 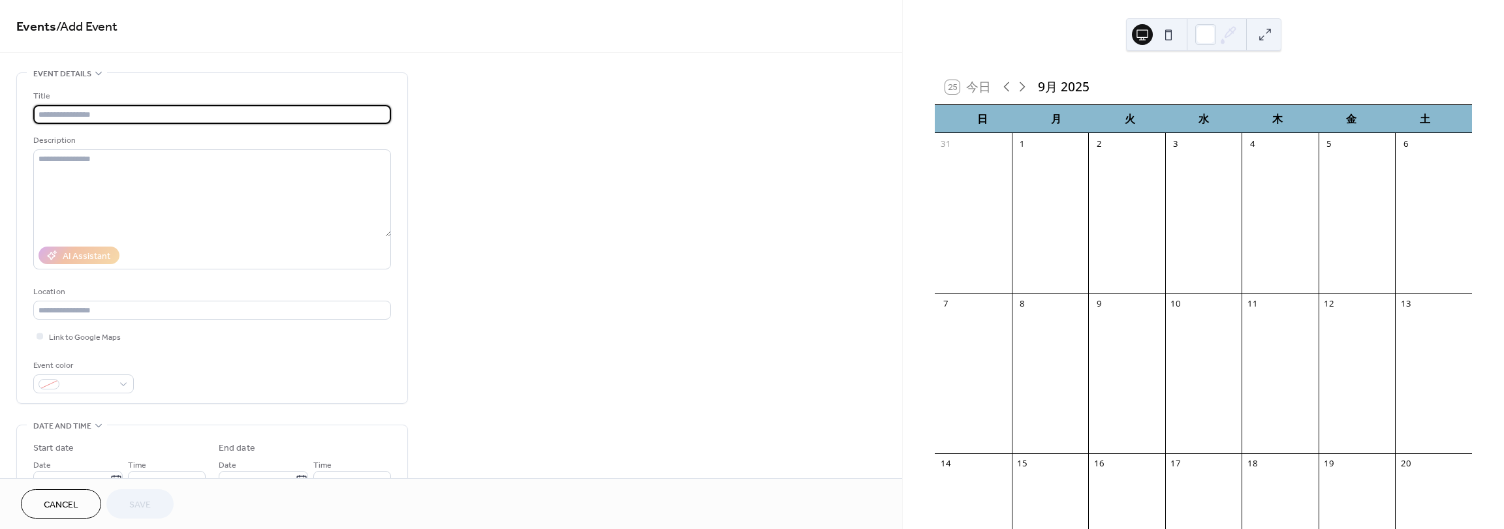 What do you see at coordinates (61, 504) in the screenshot?
I see `a: Cancel` at bounding box center [61, 504].